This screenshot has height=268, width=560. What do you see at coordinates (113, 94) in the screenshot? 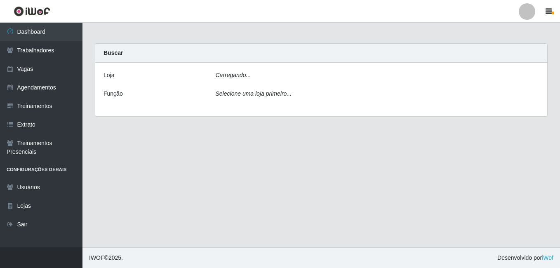
I see `label: Função` at bounding box center [113, 94].